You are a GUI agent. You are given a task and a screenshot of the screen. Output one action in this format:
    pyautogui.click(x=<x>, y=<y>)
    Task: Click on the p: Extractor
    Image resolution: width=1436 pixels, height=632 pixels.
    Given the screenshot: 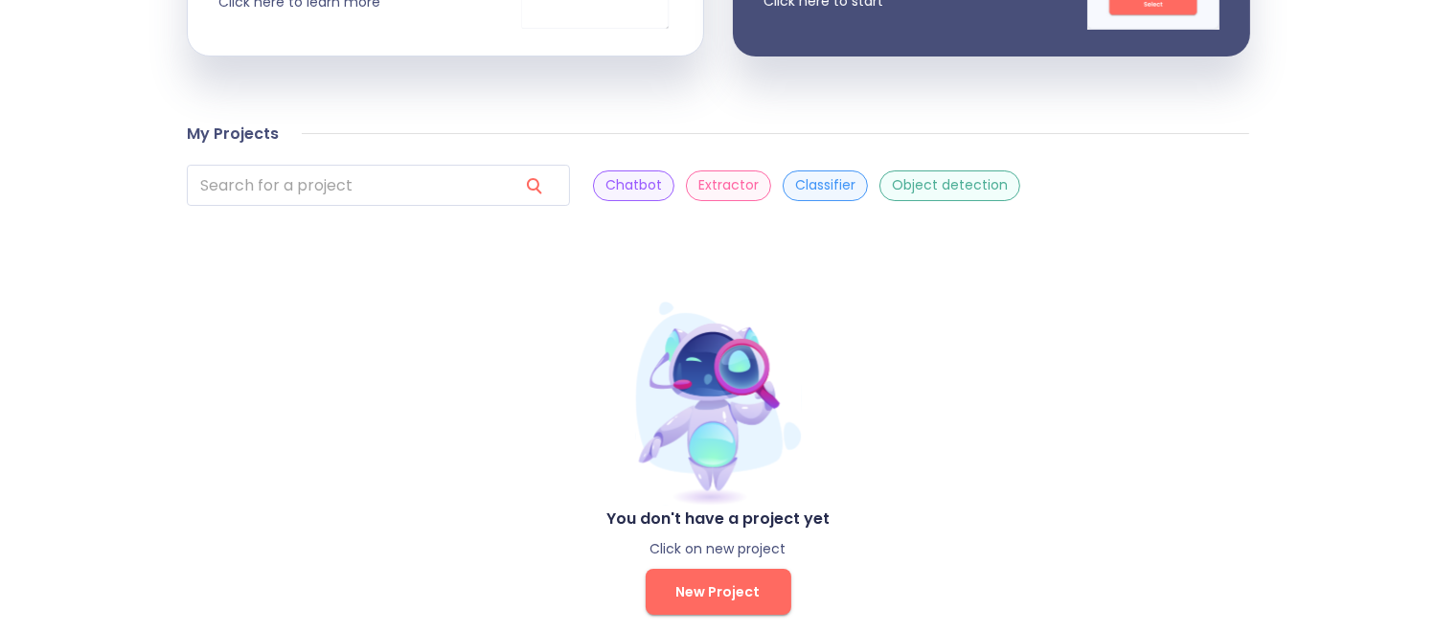 What is the action you would take?
    pyautogui.click(x=728, y=185)
    